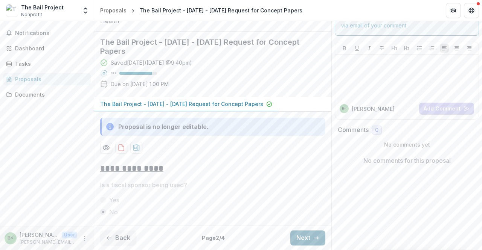 The height and width of the screenshot is (250, 482). What do you see at coordinates (420, 48) in the screenshot?
I see `button: Bullet List` at bounding box center [420, 48].